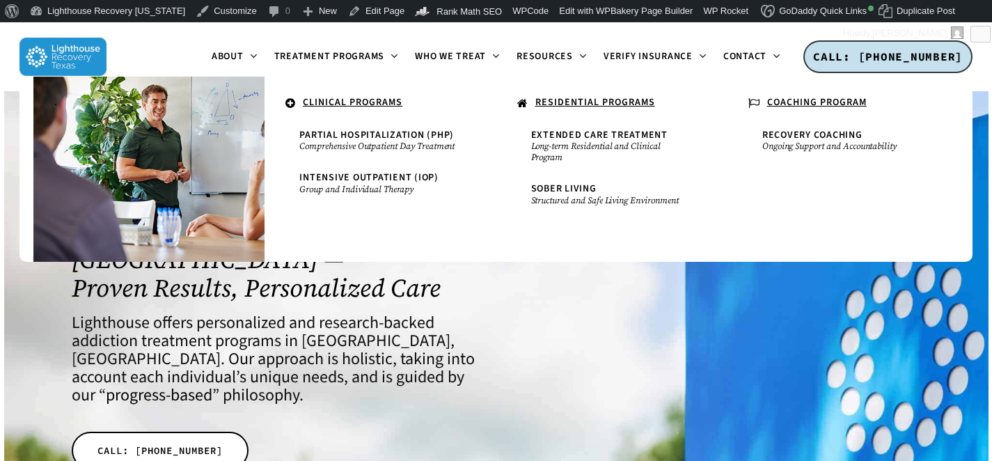 Image resolution: width=992 pixels, height=461 pixels. Describe the element at coordinates (380, 104) in the screenshot. I see `a: CLINICAL PROGRAMS` at that location.